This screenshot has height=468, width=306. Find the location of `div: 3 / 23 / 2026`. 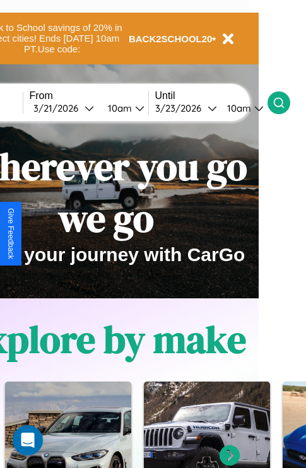

div: 3 / 23 / 2026 is located at coordinates (181, 108).